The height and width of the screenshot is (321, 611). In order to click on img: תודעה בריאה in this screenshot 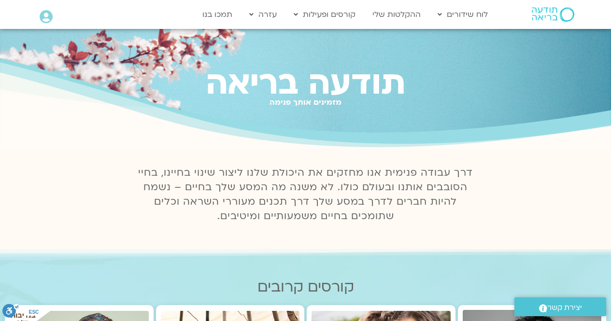, I will do `click(553, 14)`.